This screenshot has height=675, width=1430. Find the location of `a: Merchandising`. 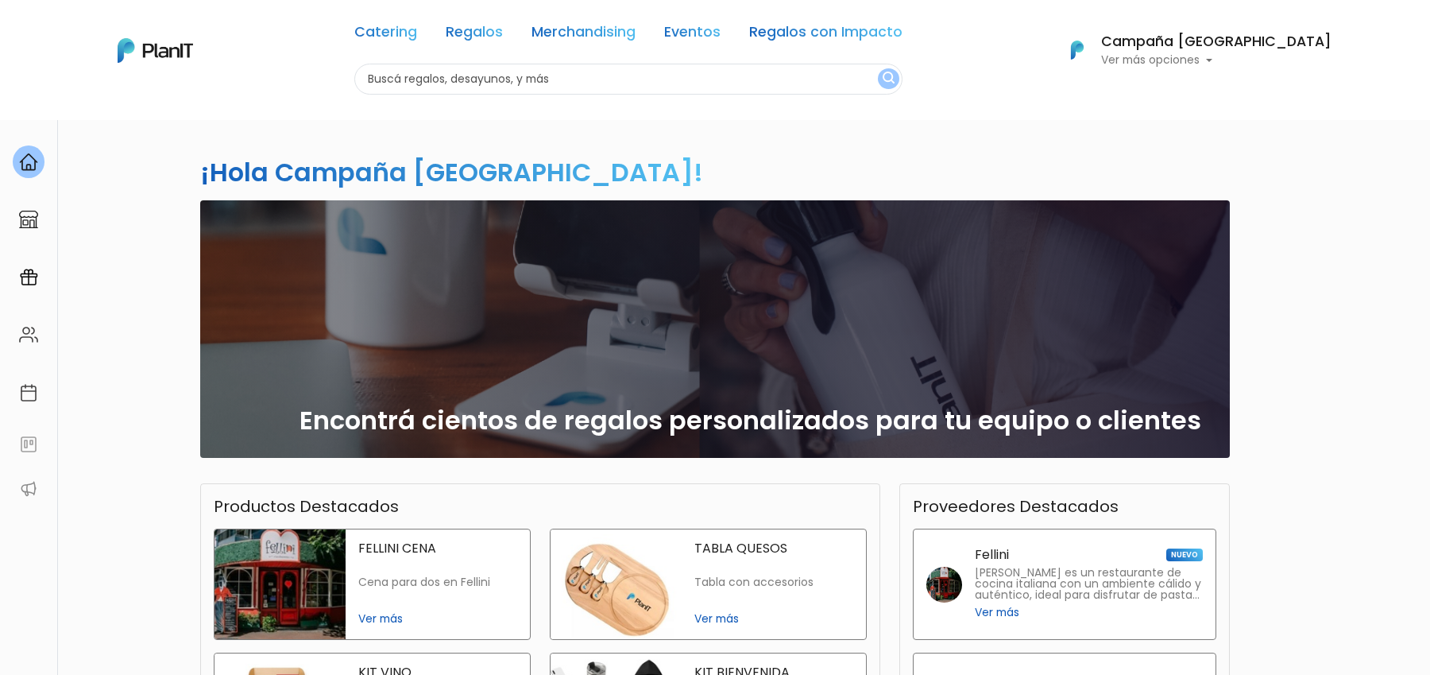

a: Merchandising is located at coordinates (583, 35).